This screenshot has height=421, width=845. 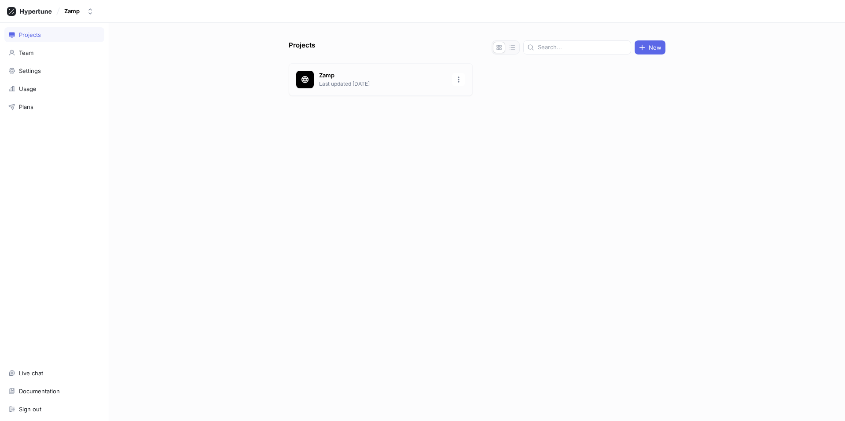 I want to click on p: Zamp, so click(x=383, y=76).